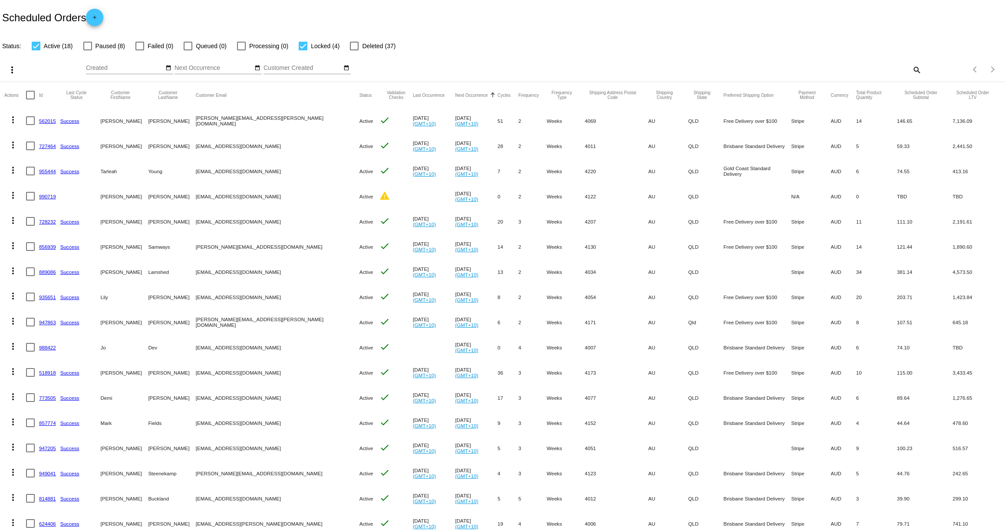 The image size is (1005, 530). Describe the element at coordinates (811, 196) in the screenshot. I see `mat-cell: N/A` at that location.